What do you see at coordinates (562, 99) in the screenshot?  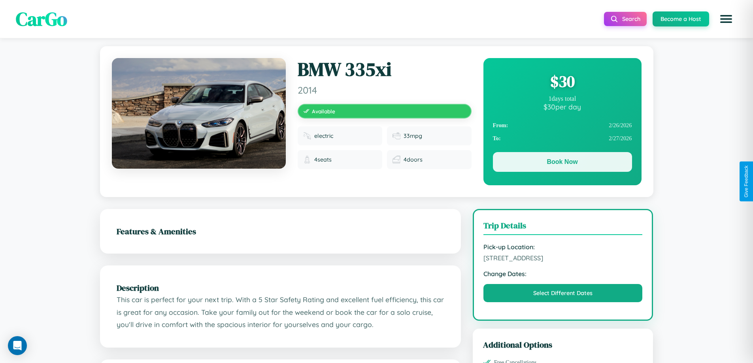 I see `div: 1 days total` at bounding box center [562, 99].